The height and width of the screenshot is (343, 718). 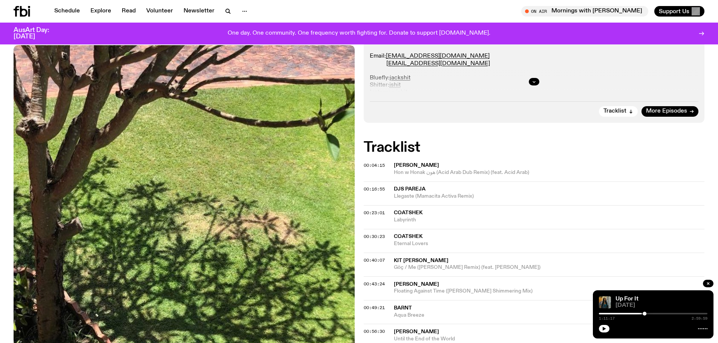 What do you see at coordinates (101, 11) in the screenshot?
I see `a: Explore` at bounding box center [101, 11].